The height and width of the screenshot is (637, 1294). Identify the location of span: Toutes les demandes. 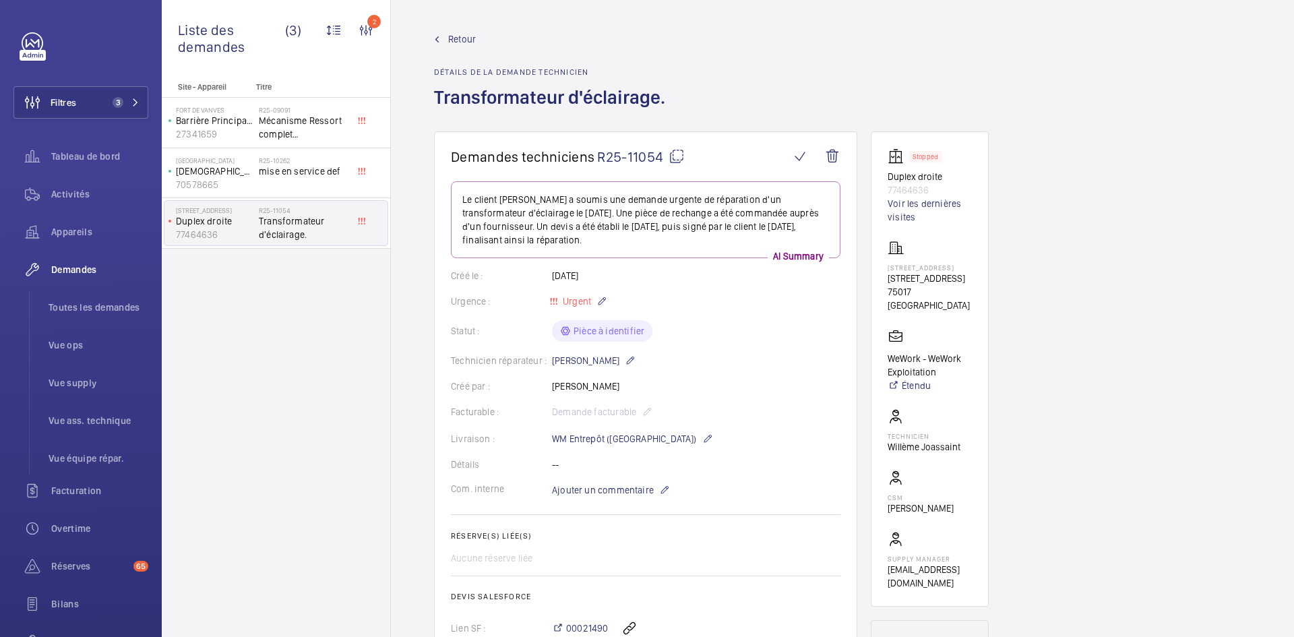
(98, 307).